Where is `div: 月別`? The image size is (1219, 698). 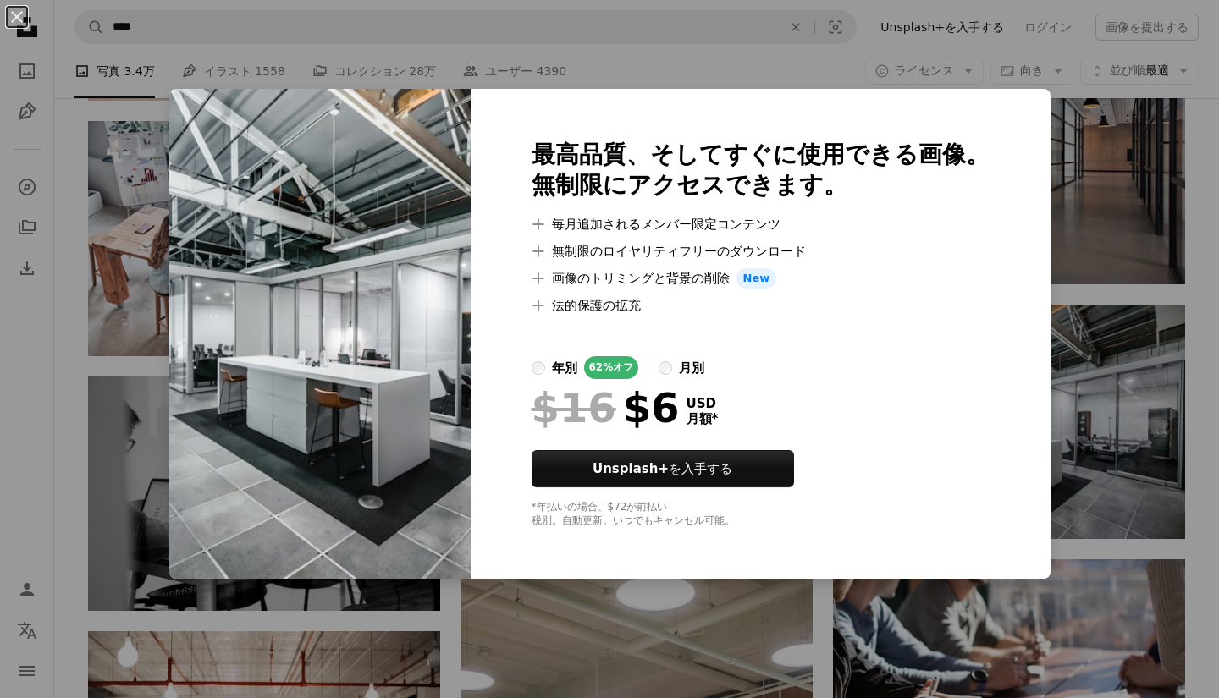 div: 月別 is located at coordinates (691, 368).